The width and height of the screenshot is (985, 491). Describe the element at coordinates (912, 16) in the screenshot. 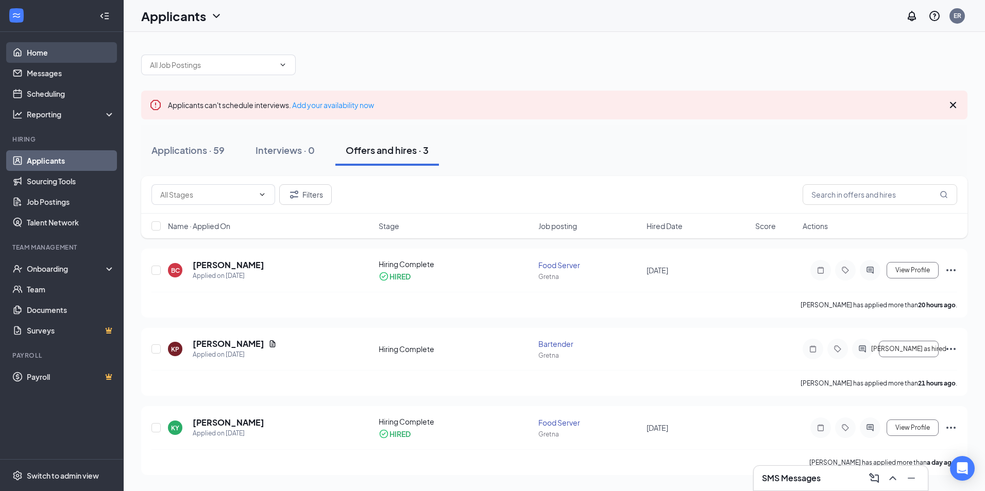

I see `svg: Notifications` at that location.